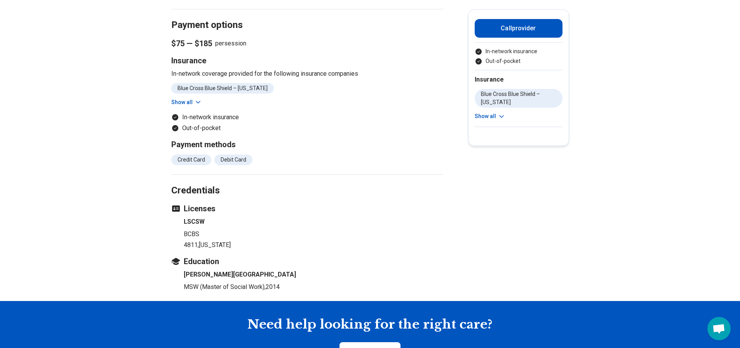  Describe the element at coordinates (313, 234) in the screenshot. I see `p: BCBS` at that location.